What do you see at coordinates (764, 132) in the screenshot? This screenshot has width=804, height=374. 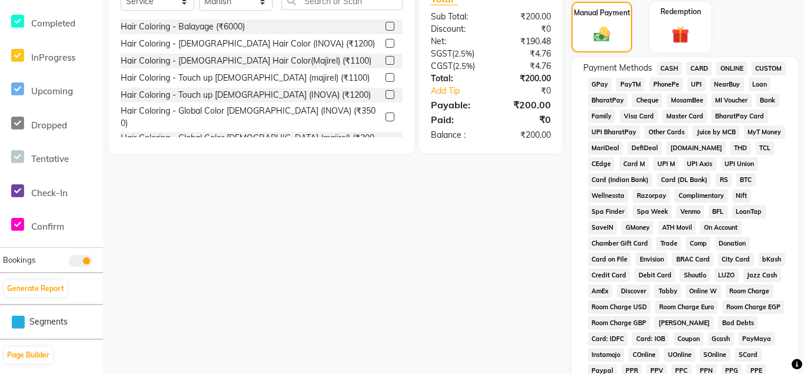 I see `span: MyT Money` at bounding box center [764, 132].